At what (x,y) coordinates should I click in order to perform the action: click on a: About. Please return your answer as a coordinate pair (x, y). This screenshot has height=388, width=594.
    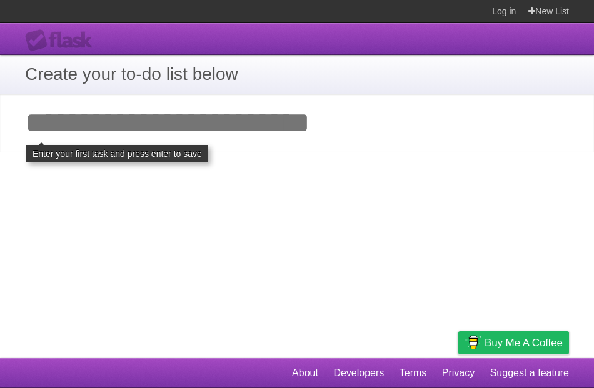
    Looking at the image, I should click on (305, 373).